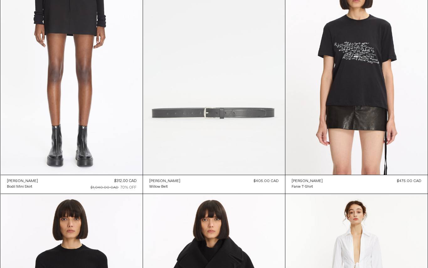  Describe the element at coordinates (307, 186) in the screenshot. I see `a: Fanie T-Shirt` at that location.